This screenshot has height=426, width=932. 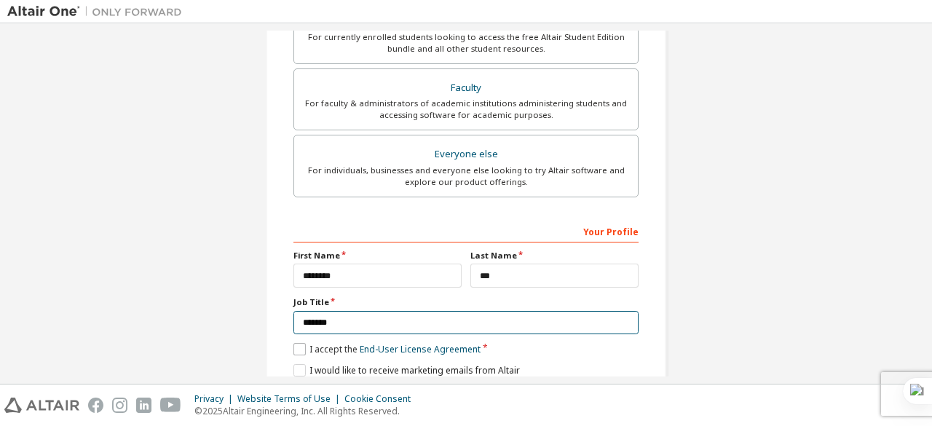 What do you see at coordinates (466, 109) in the screenshot?
I see `div: For faculty & administrators of academic institutions administering students and accessing softwa...` at bounding box center [466, 109].